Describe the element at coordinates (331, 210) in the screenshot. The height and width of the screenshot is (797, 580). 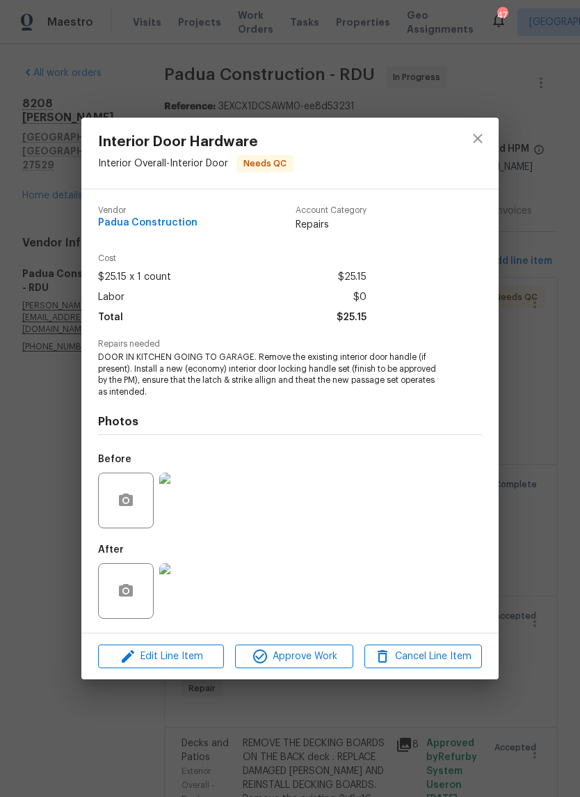
I see `span: Account Category` at that location.